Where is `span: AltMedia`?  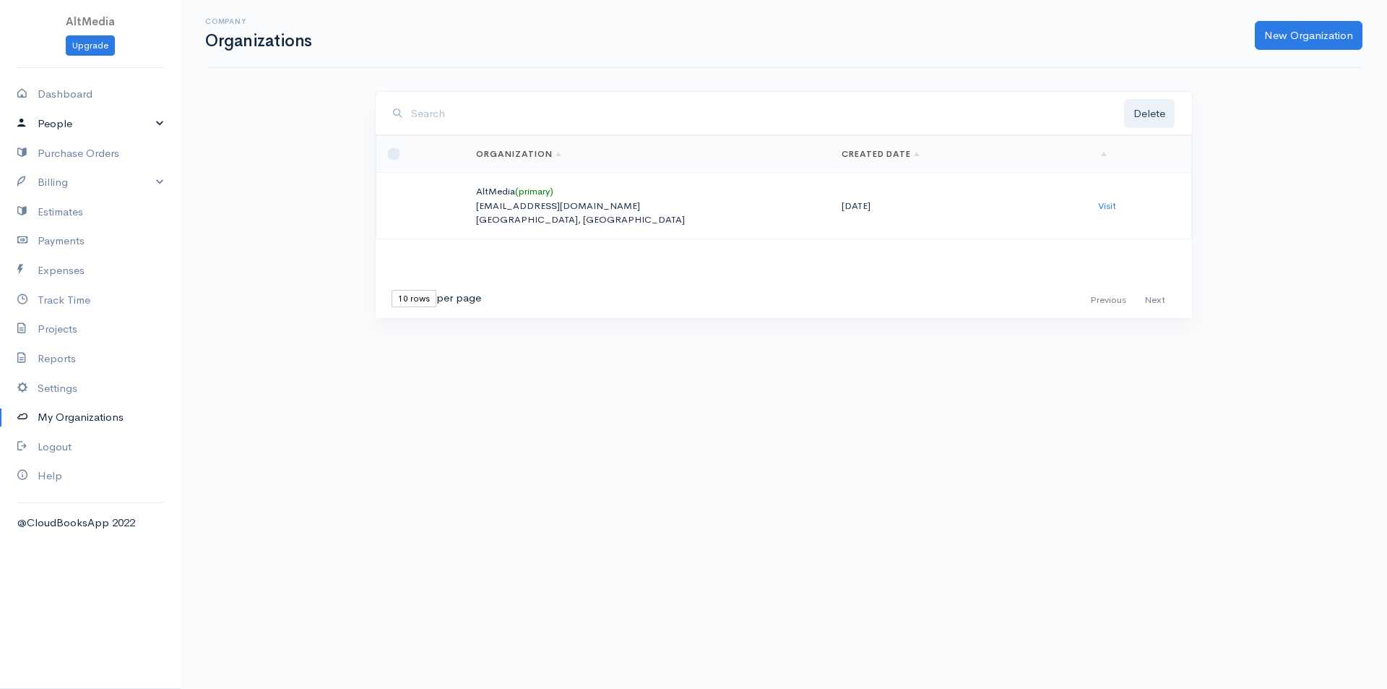
span: AltMedia is located at coordinates (90, 21).